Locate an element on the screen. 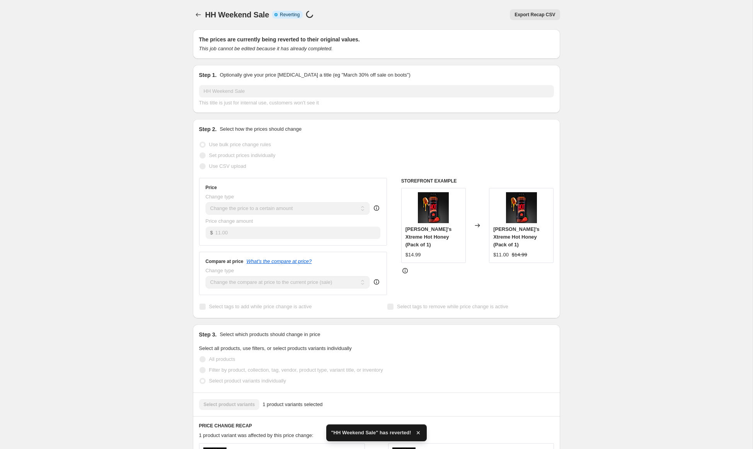 The image size is (753, 449). span: All products is located at coordinates (222, 359).